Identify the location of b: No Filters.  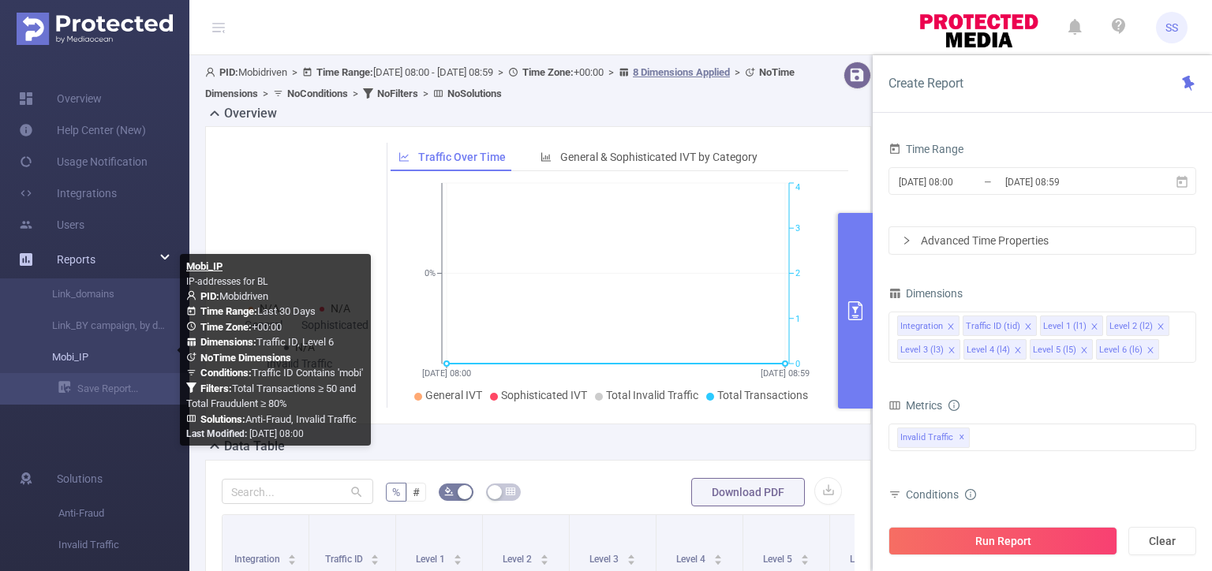
(398, 93).